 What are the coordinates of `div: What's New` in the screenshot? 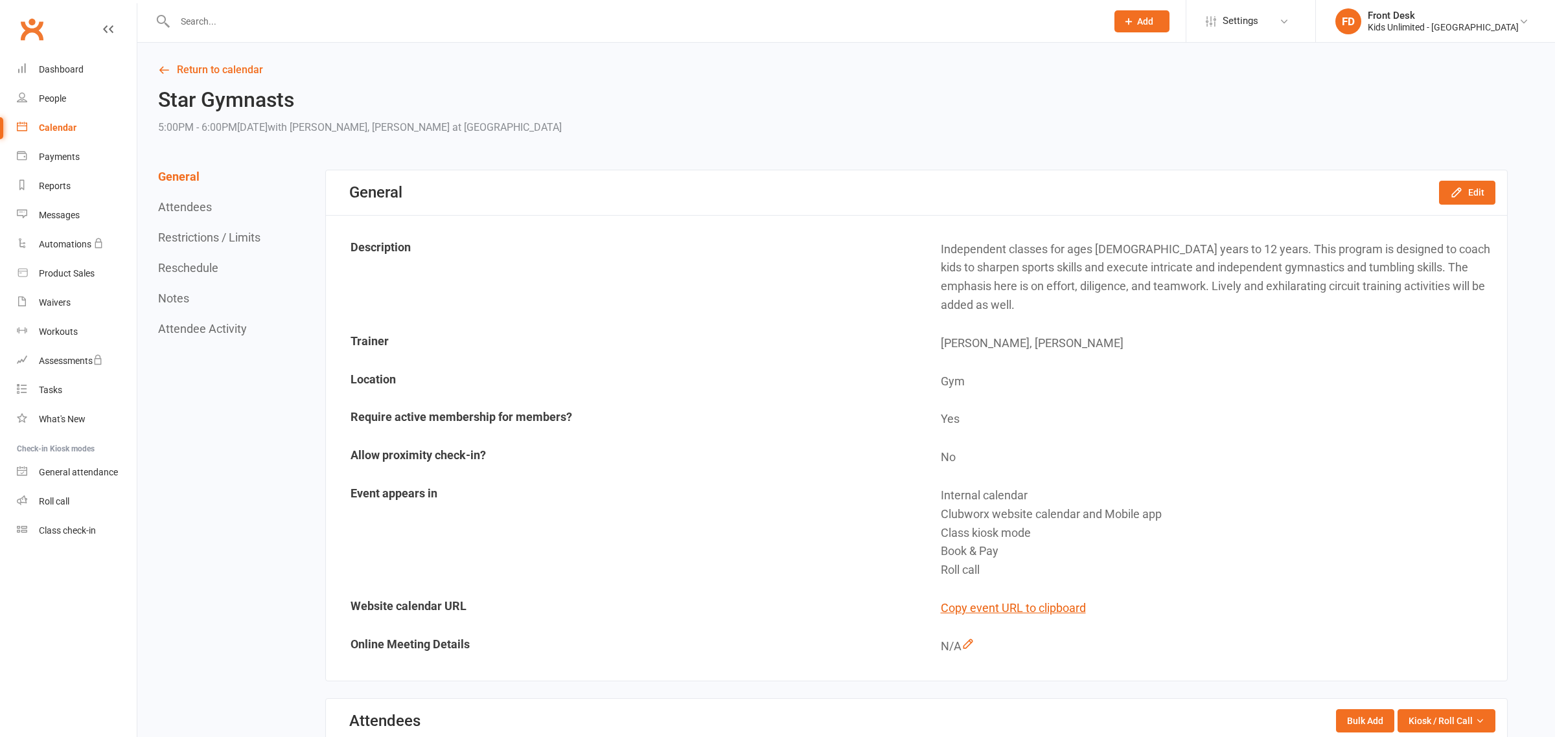 It's located at (62, 419).